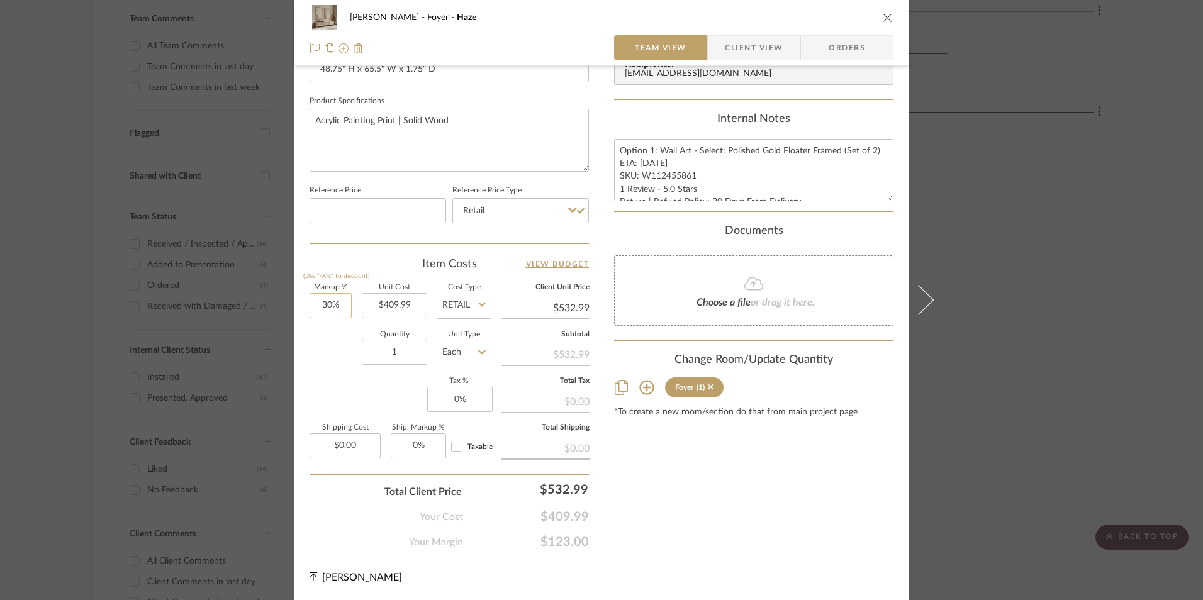  Describe the element at coordinates (345, 428) in the screenshot. I see `label: Shipping Cost` at that location.